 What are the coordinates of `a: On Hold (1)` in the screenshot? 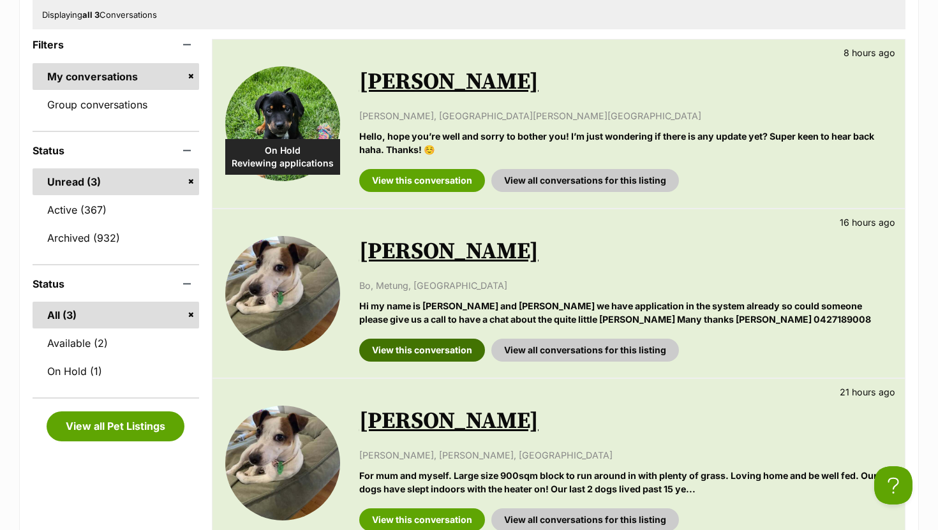 It's located at (116, 371).